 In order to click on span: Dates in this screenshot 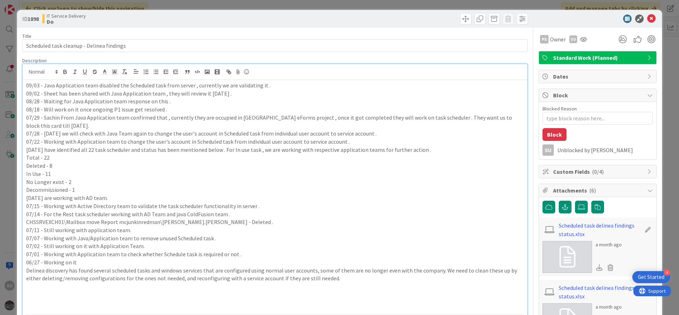, I will do `click(598, 76)`.